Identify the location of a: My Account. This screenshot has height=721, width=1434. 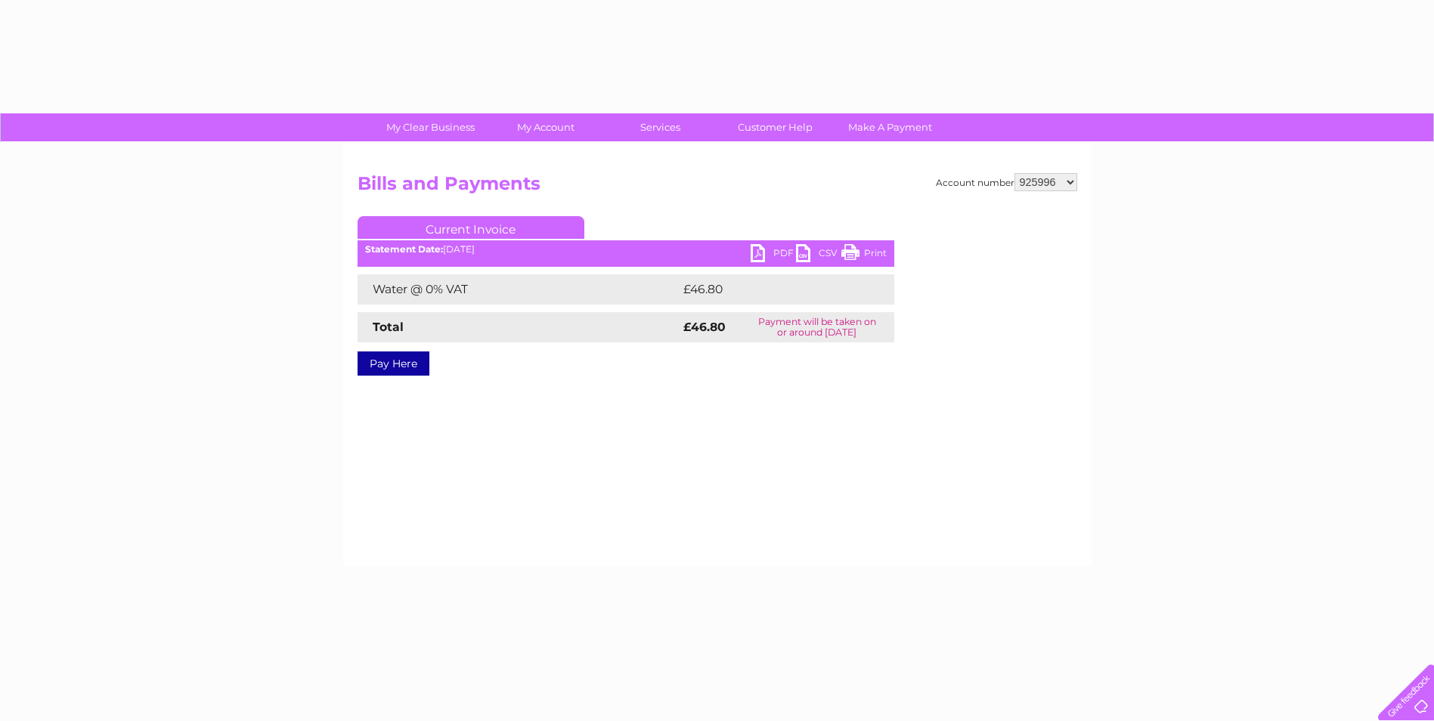
(545, 127).